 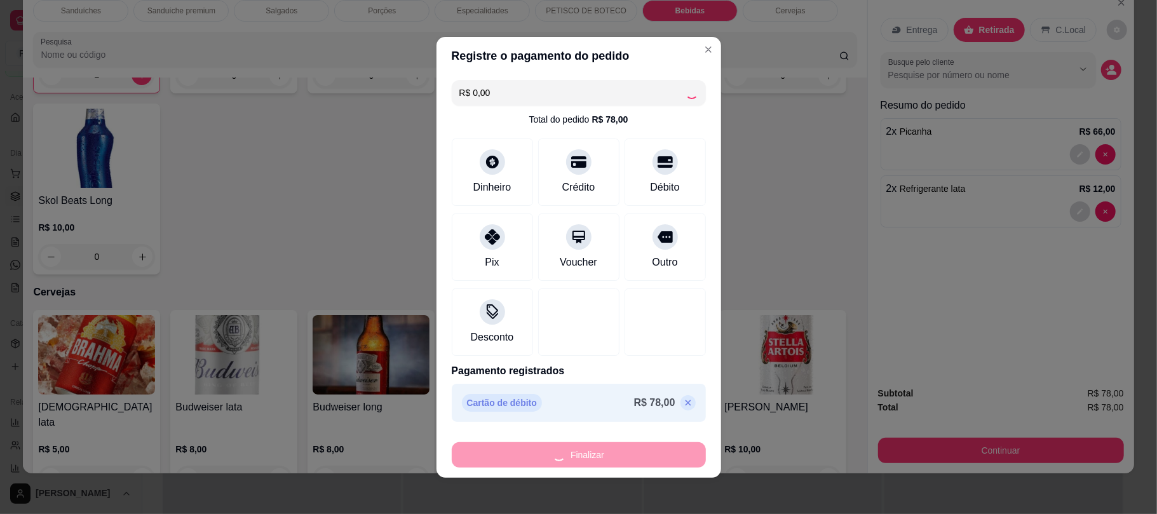 What do you see at coordinates (492, 262) in the screenshot?
I see `div: Pix` at bounding box center [492, 262].